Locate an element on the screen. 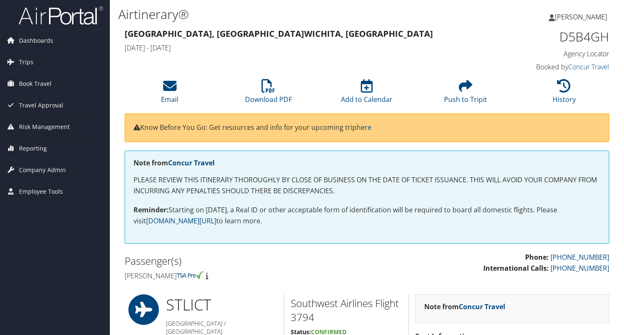 This screenshot has width=624, height=335. h4: Agency Locator is located at coordinates (554, 54).